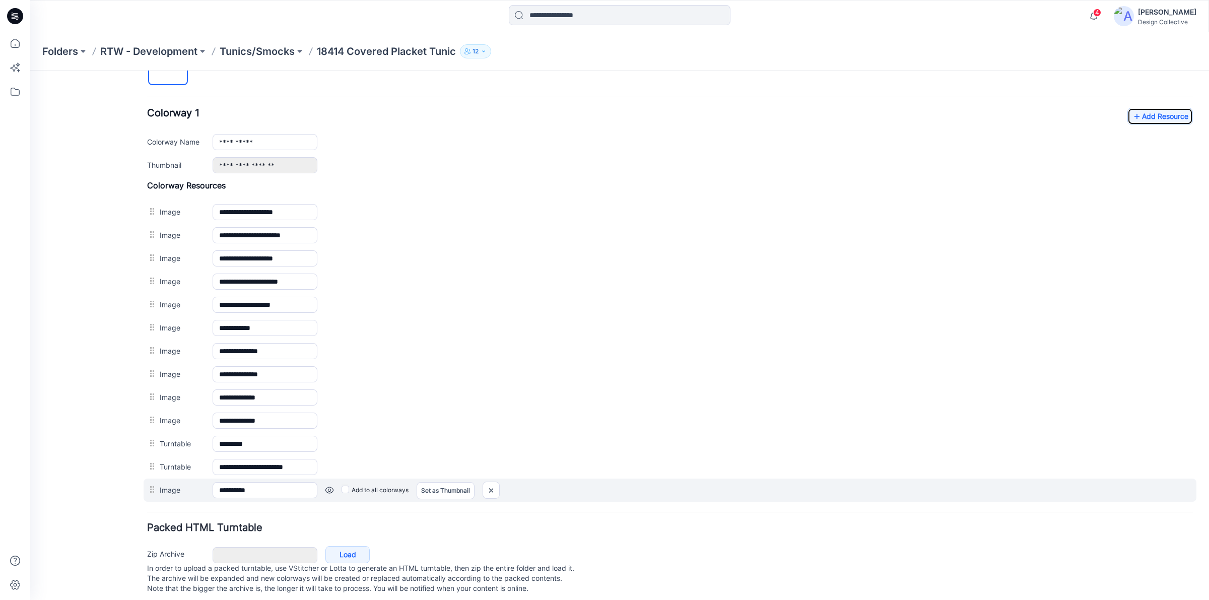  What do you see at coordinates (476, 51) in the screenshot?
I see `p: 12` at bounding box center [476, 51].